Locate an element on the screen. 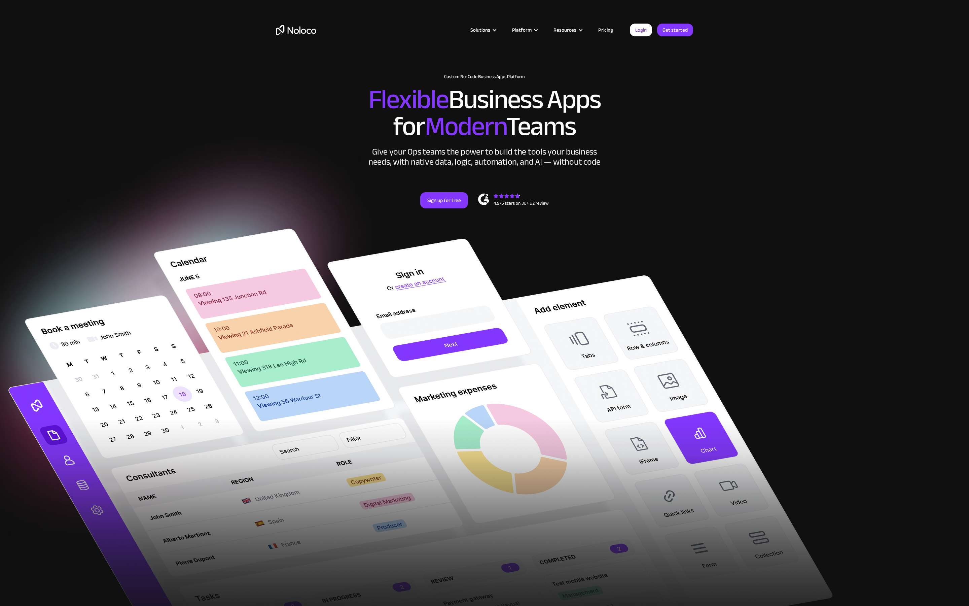  h1: Custom No-Code Business Apps Platform is located at coordinates (484, 77).